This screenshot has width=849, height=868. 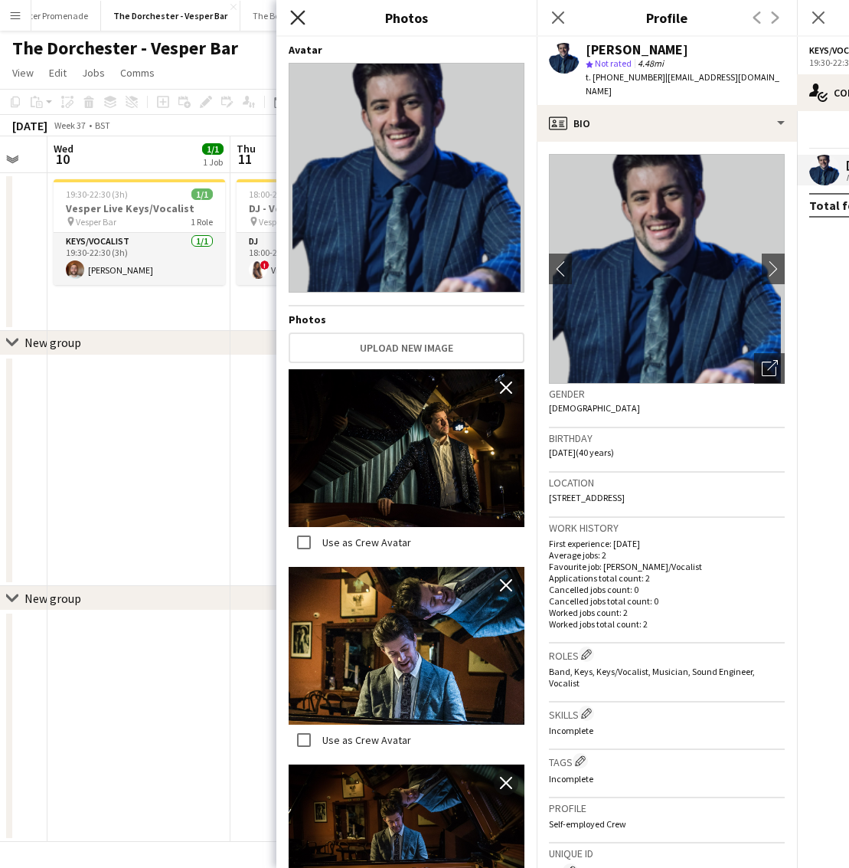 What do you see at coordinates (125, 48) in the screenshot?
I see `h1: The Dorchester - Vesper Bar` at bounding box center [125, 48].